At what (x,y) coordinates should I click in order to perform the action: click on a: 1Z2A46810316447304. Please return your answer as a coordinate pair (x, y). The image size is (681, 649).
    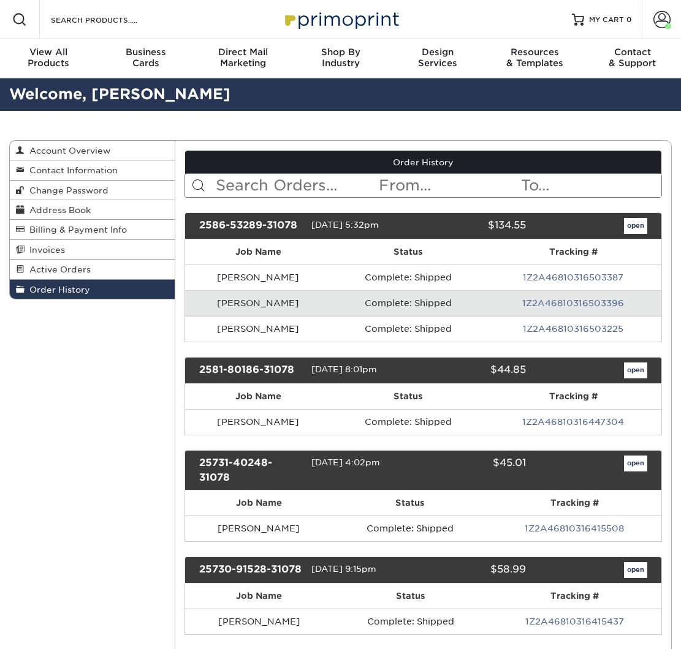
    Looking at the image, I should click on (573, 422).